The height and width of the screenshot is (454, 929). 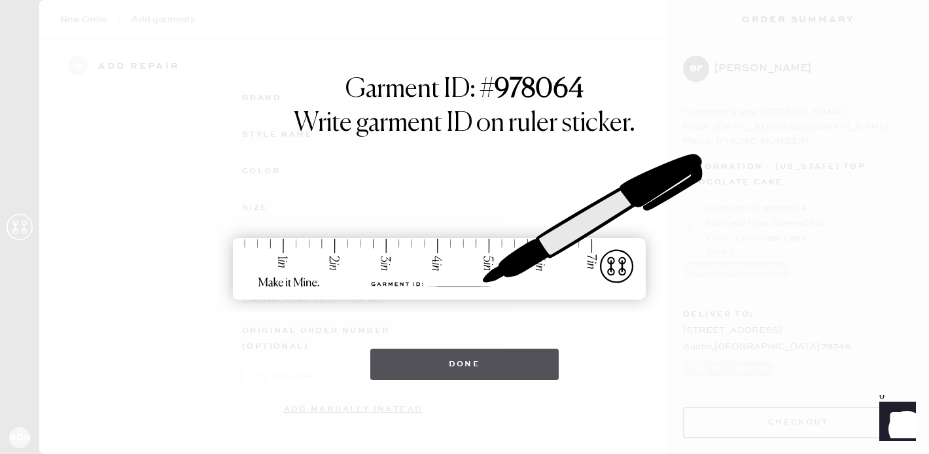 What do you see at coordinates (465, 228) in the screenshot?
I see `img: ruler-sticker-sharpie.svg` at bounding box center [465, 228].